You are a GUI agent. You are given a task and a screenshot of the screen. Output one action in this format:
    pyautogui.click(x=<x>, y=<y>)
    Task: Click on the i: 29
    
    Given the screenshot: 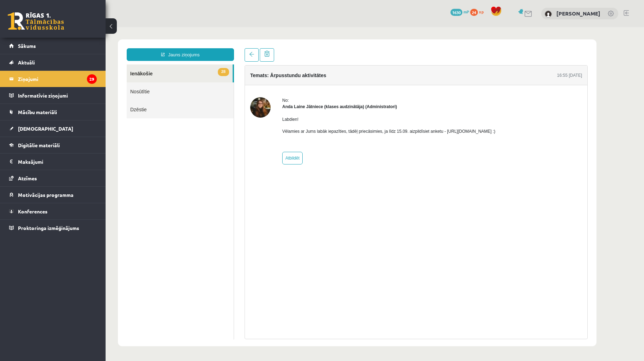 What is the action you would take?
    pyautogui.click(x=92, y=79)
    